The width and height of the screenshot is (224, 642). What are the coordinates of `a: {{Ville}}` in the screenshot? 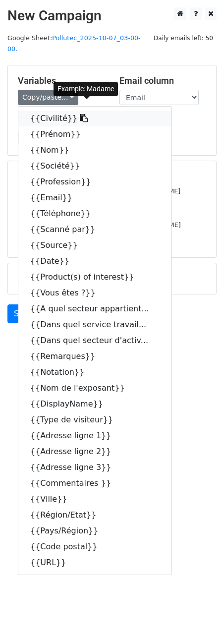 It's located at (95, 500).